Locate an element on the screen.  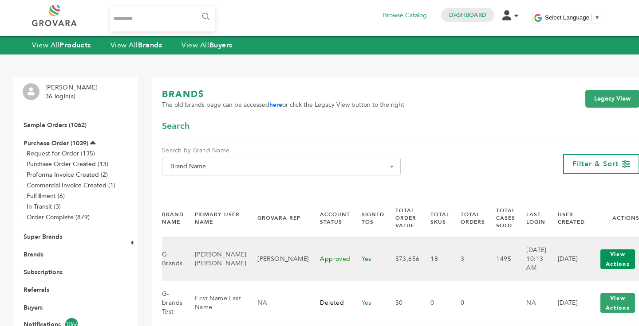
td: $73,656 is located at coordinates (402, 259).